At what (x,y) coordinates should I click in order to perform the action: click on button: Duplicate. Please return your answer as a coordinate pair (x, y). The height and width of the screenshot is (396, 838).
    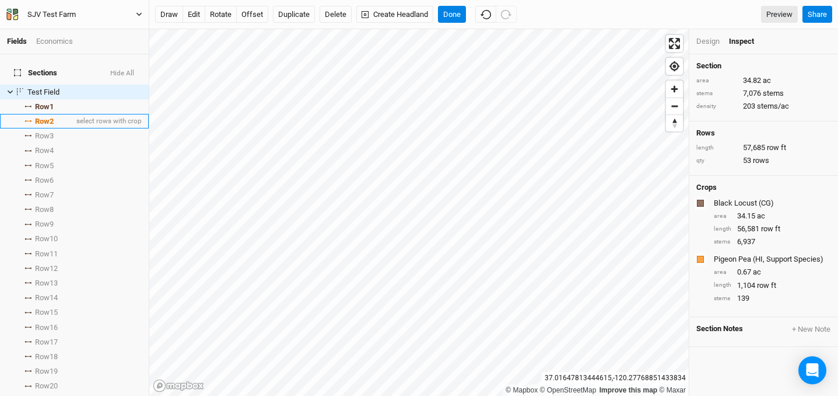
    Looking at the image, I should click on (294, 15).